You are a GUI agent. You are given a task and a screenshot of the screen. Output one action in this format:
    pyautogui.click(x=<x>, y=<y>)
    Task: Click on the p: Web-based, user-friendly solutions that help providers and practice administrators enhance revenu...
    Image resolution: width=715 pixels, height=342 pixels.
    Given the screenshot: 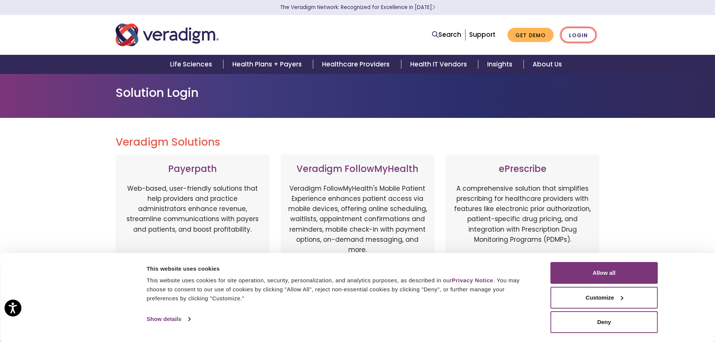 What is the action you would take?
    pyautogui.click(x=193, y=223)
    